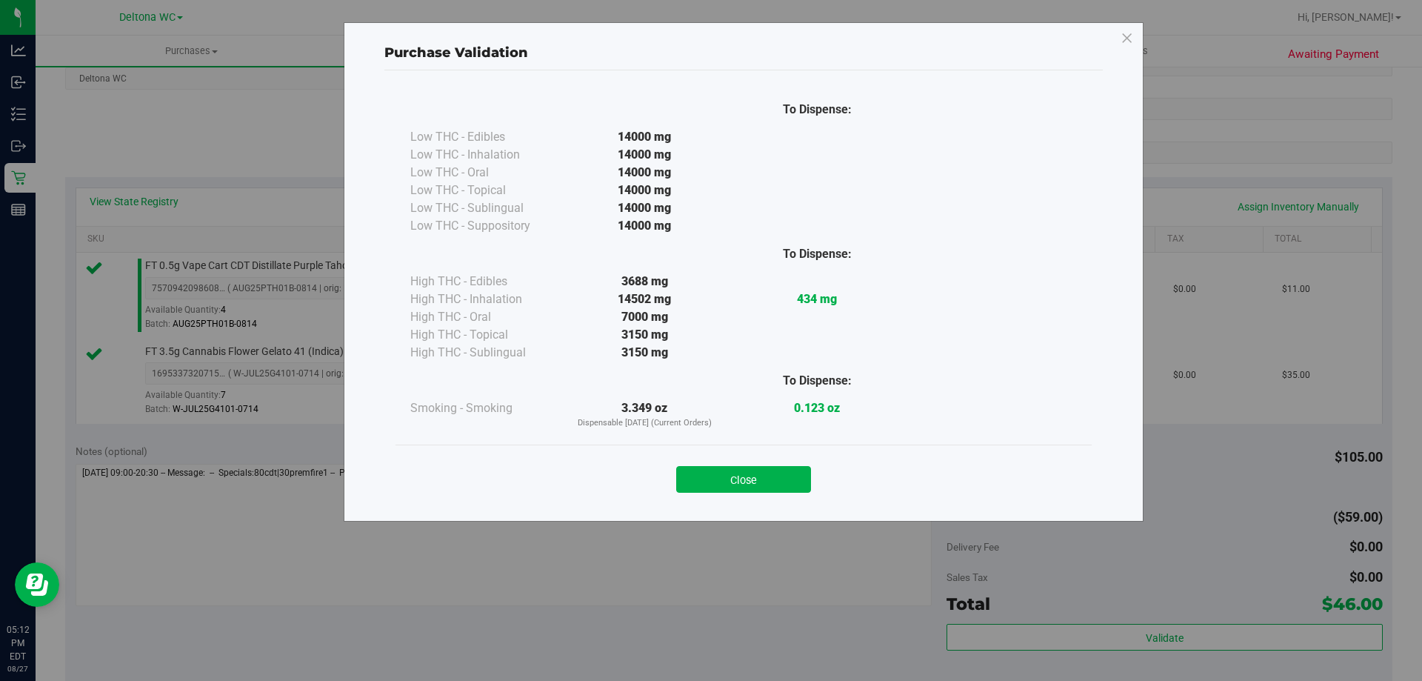  I want to click on div: High THC - Edibles, so click(484, 281).